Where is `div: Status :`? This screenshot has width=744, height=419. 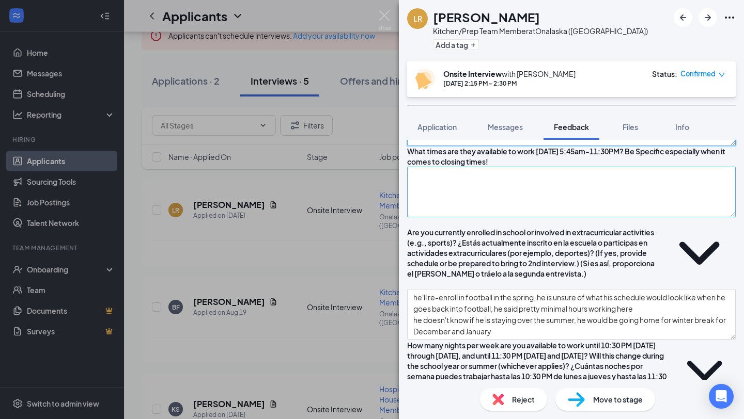
div: Status : is located at coordinates (664, 74).